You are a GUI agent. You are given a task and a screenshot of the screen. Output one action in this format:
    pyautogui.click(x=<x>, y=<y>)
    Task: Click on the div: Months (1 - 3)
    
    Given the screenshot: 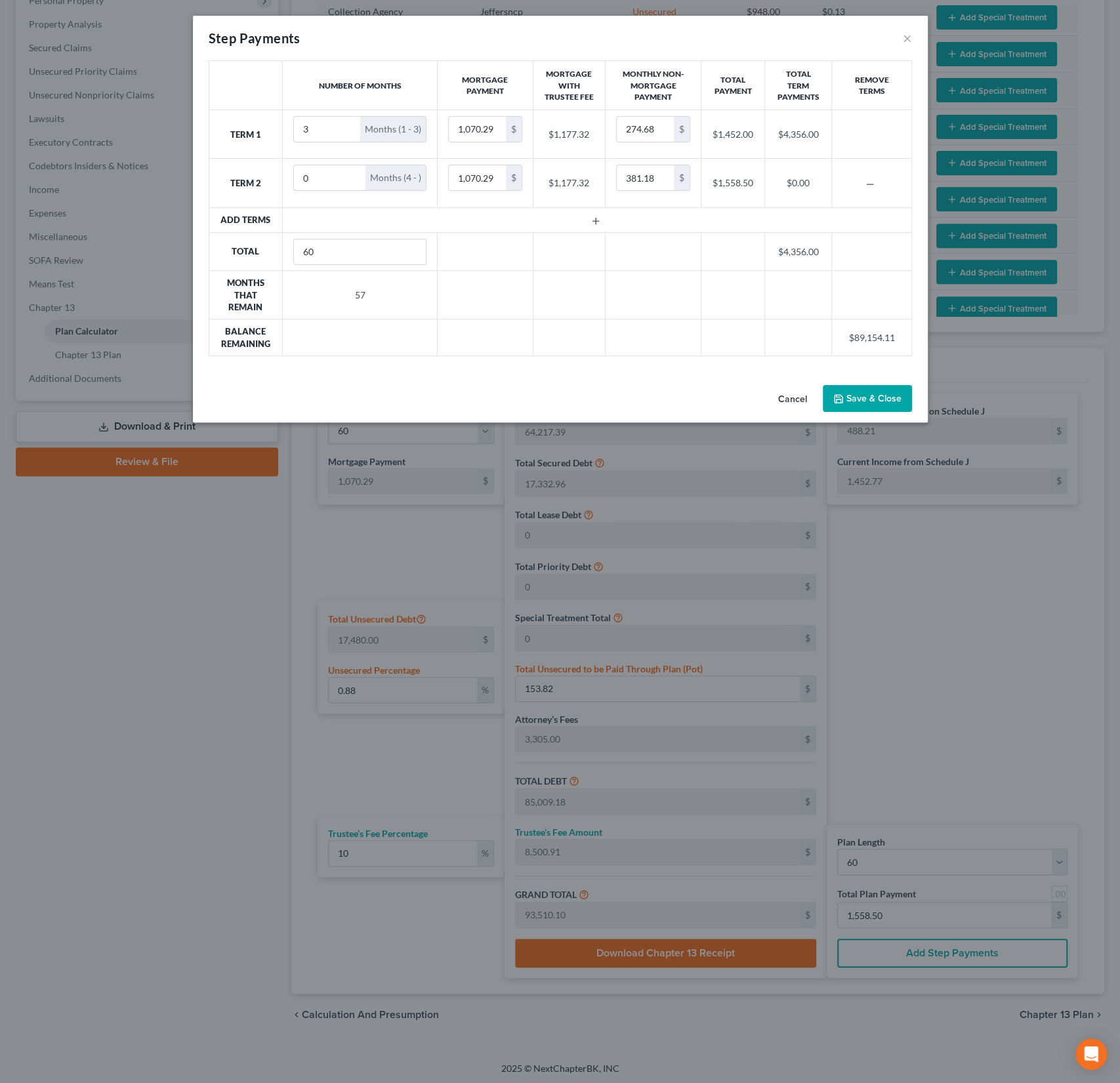 What is the action you would take?
    pyautogui.click(x=393, y=129)
    